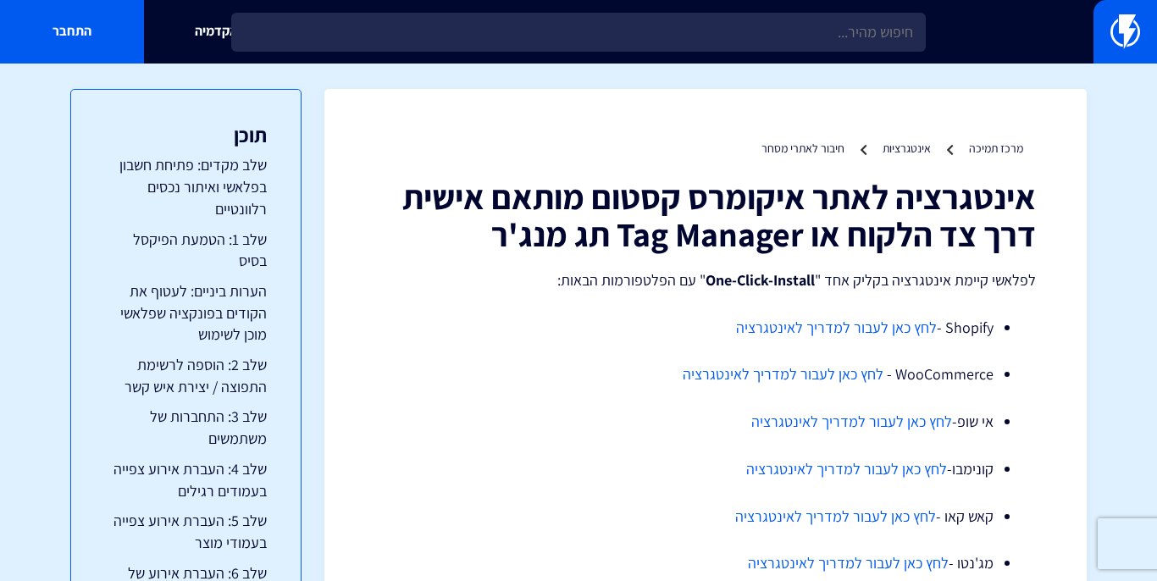 The height and width of the screenshot is (581, 1157). Describe the element at coordinates (705, 422) in the screenshot. I see `li: אי שופ-` at that location.